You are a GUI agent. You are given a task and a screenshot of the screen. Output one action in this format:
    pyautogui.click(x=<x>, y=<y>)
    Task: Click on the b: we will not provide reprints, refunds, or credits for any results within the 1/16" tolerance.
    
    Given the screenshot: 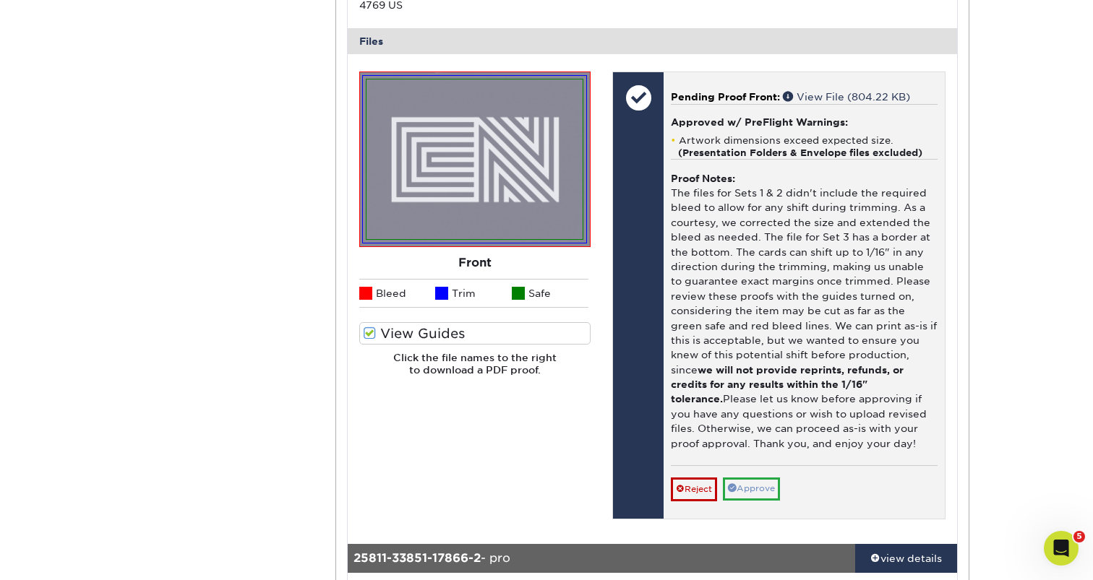 What is the action you would take?
    pyautogui.click(x=787, y=385)
    